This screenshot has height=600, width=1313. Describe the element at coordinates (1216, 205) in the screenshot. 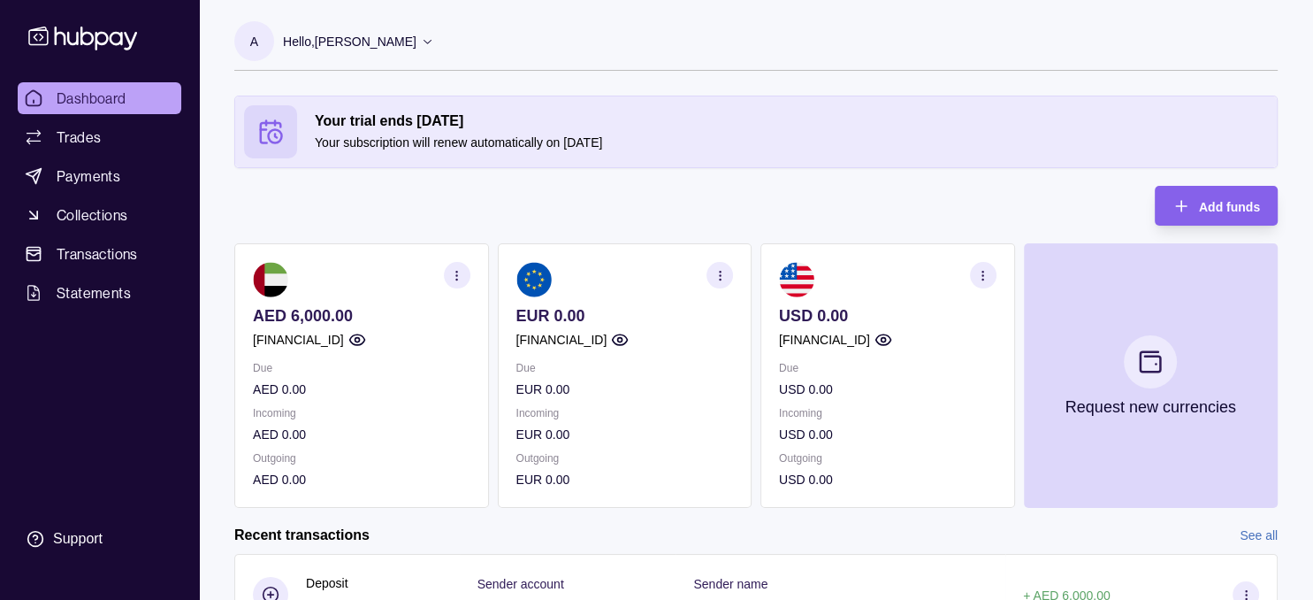

I see `button: Add funds` at that location.